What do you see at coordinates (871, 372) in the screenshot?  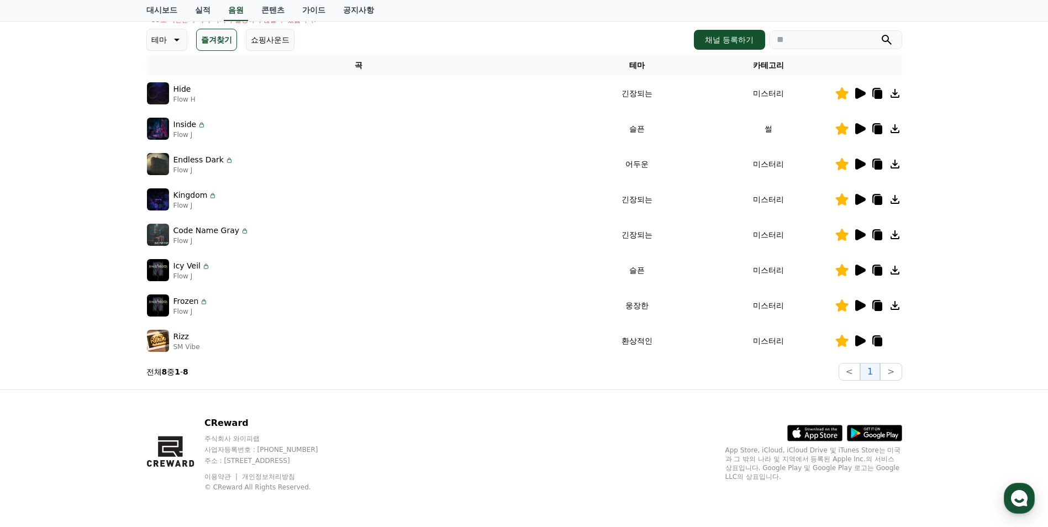 I see `button: 1` at bounding box center [871, 372].